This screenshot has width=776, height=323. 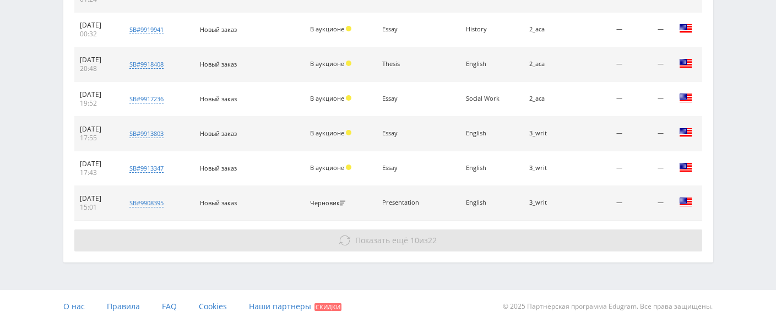 What do you see at coordinates (123, 306) in the screenshot?
I see `span: Правила` at bounding box center [123, 306].